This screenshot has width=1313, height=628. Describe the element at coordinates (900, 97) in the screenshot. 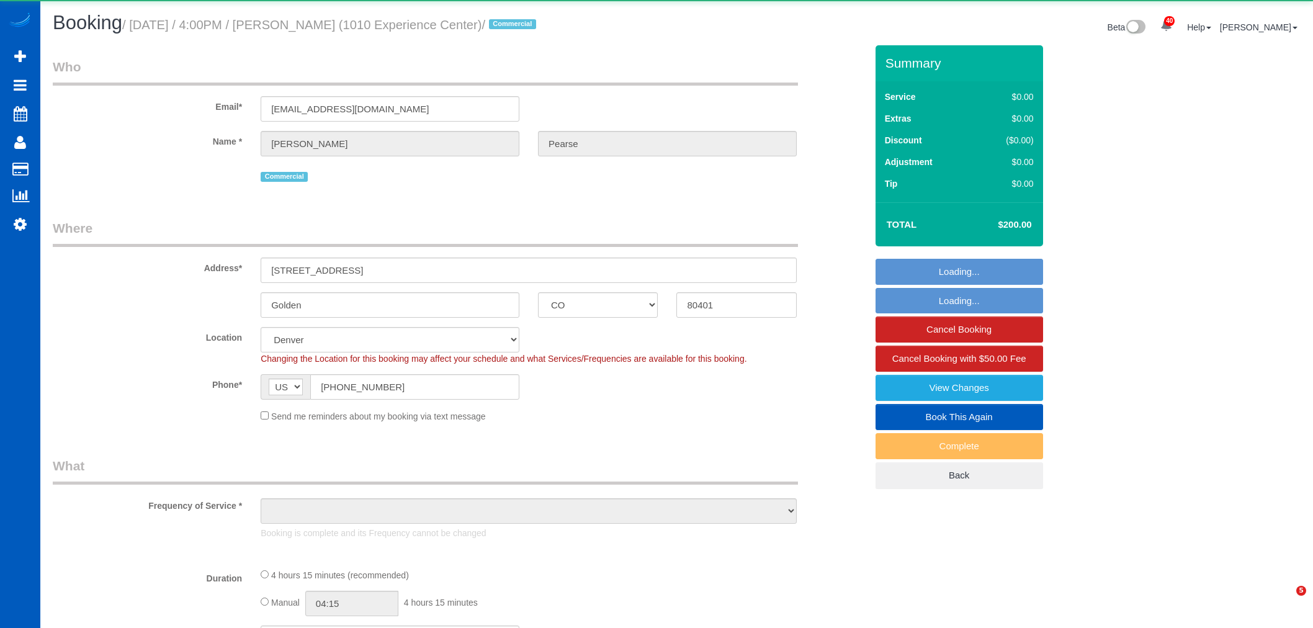

I see `label: Service` at that location.